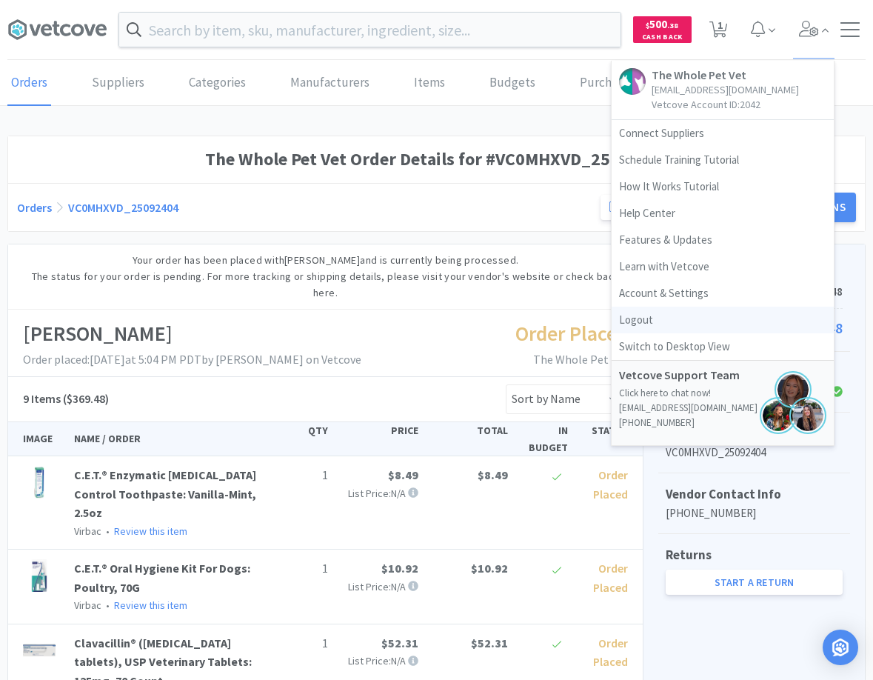  Describe the element at coordinates (162, 578) in the screenshot. I see `a: C.E.T.® Oral Hygiene Kit For Dogs: Poultry, 70G` at that location.